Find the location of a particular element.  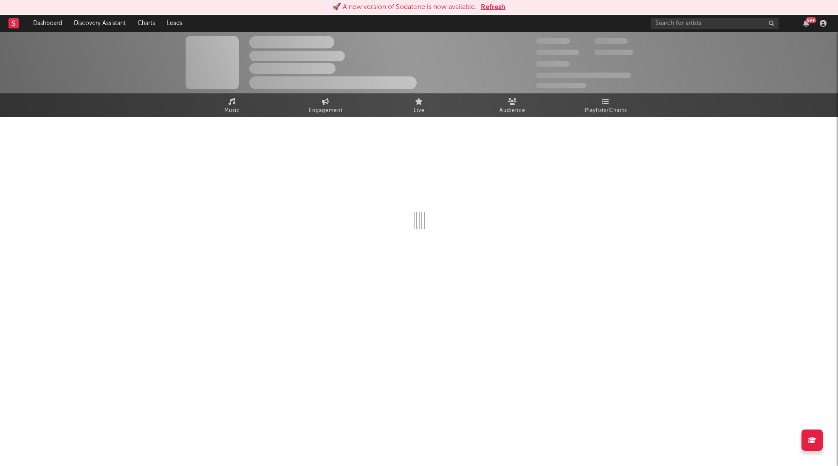

span: 50,000,000 Monthly Listeners is located at coordinates (584, 75).